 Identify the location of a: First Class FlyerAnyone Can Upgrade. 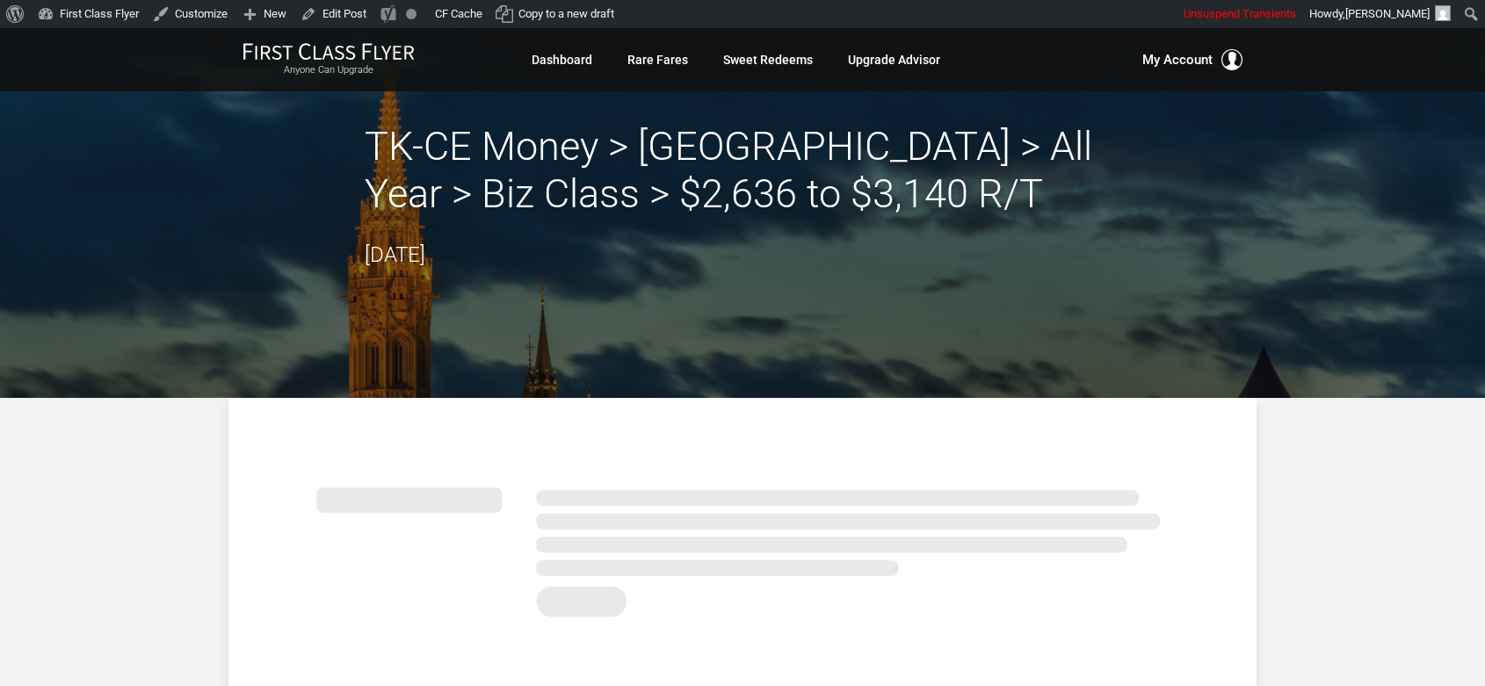
(329, 60).